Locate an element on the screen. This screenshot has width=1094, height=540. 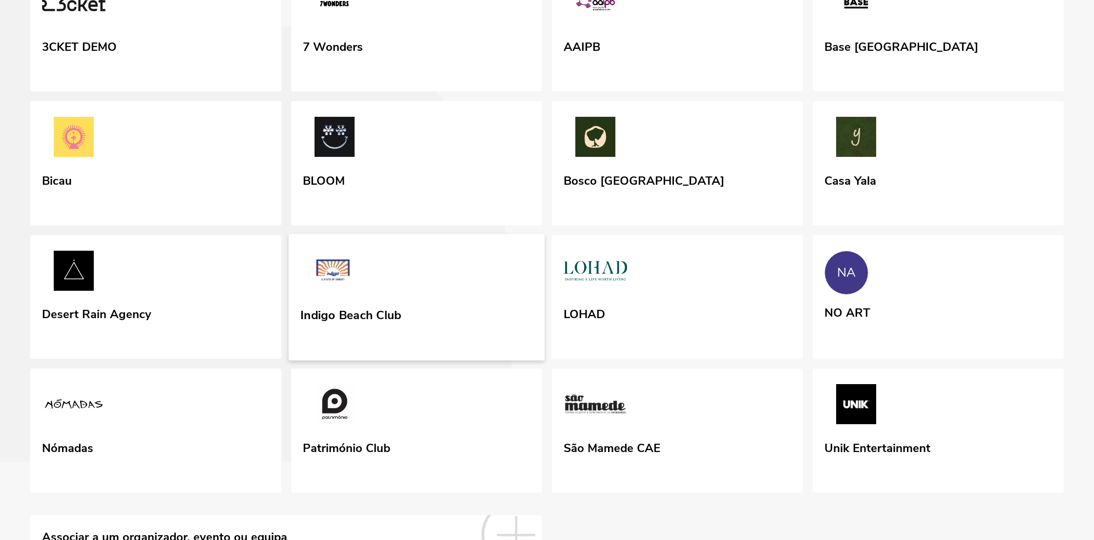
img: Casa Yala is located at coordinates (856, 139).